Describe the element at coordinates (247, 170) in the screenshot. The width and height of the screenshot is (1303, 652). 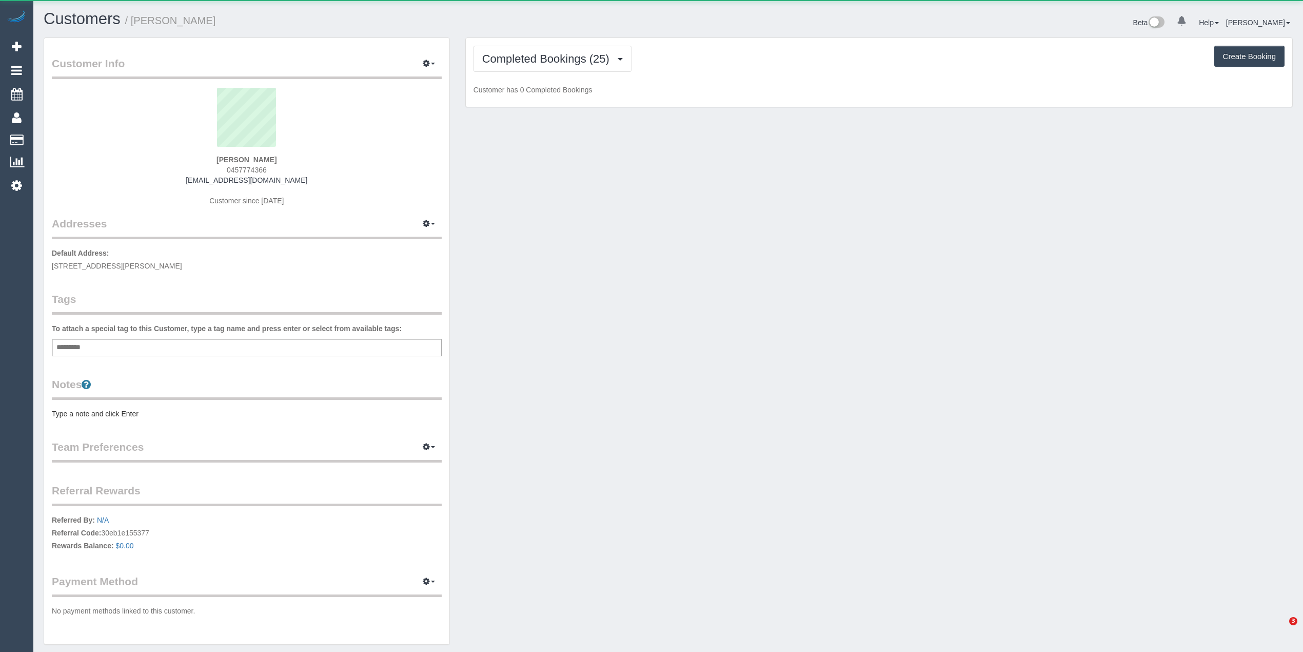
I see `span: 0457774366` at that location.